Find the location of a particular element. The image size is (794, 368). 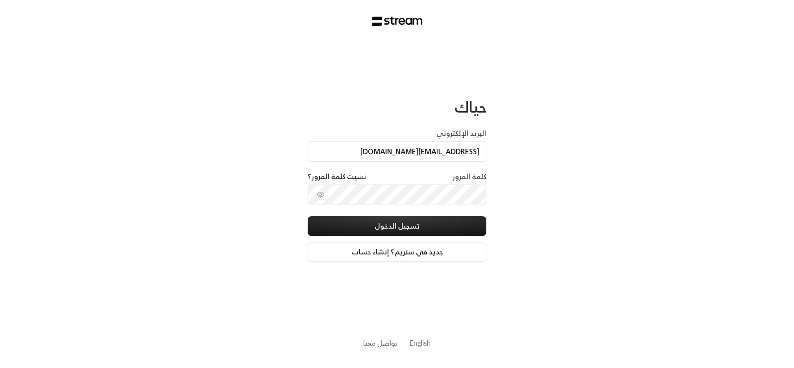

a: English is located at coordinates (420, 343).